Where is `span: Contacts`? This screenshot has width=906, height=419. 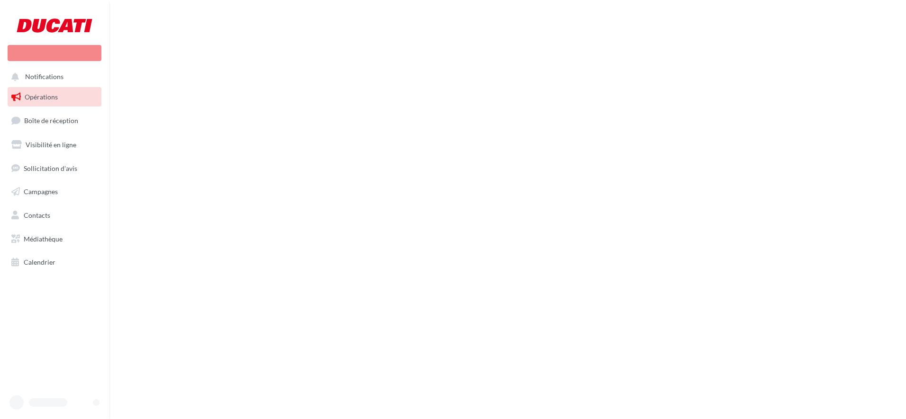 span: Contacts is located at coordinates (37, 215).